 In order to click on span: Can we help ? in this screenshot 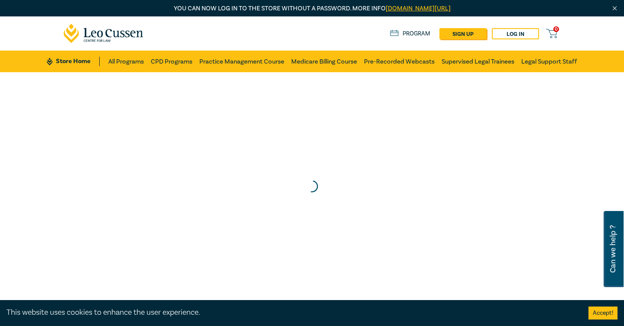, I will do `click(612, 249)`.